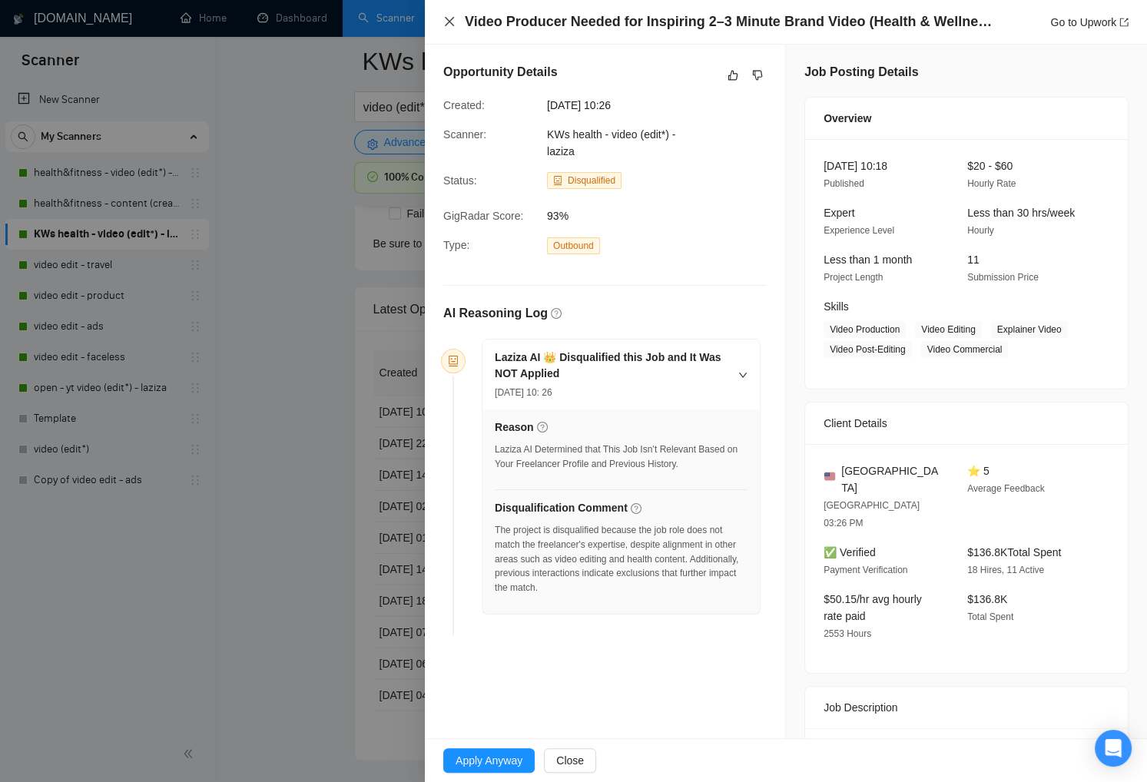  What do you see at coordinates (853, 277) in the screenshot?
I see `span: Project Length` at bounding box center [853, 277].